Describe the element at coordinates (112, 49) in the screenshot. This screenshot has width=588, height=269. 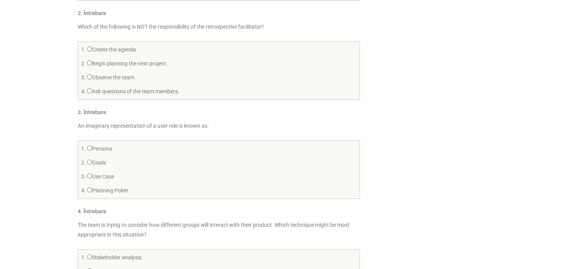
I see `label: Create the agenda.` at that location.